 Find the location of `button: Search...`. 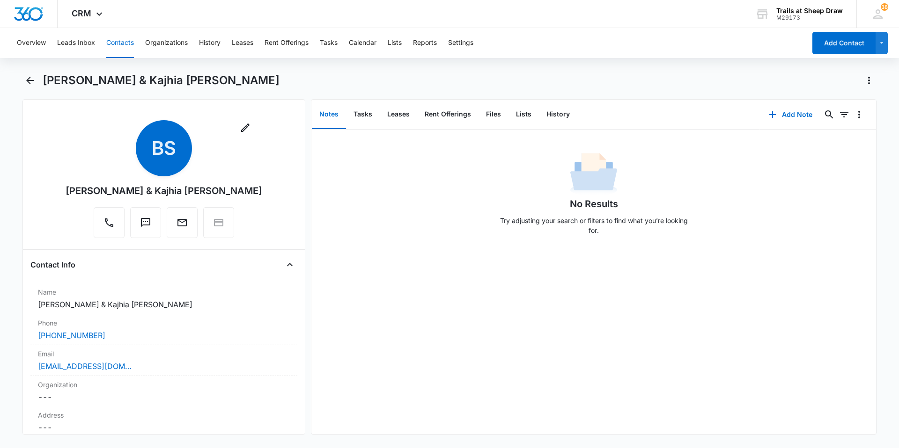

button: Search... is located at coordinates (829, 115).